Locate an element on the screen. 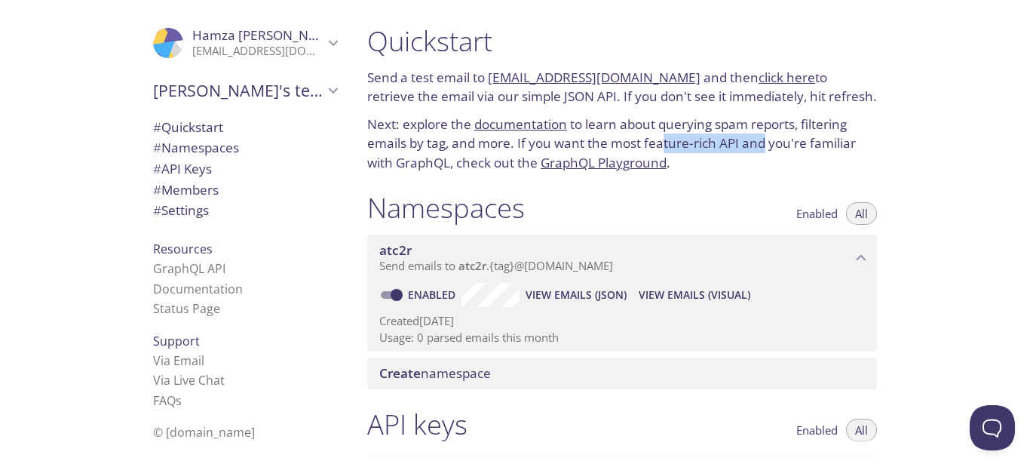  div: Team Settings is located at coordinates (245, 210).